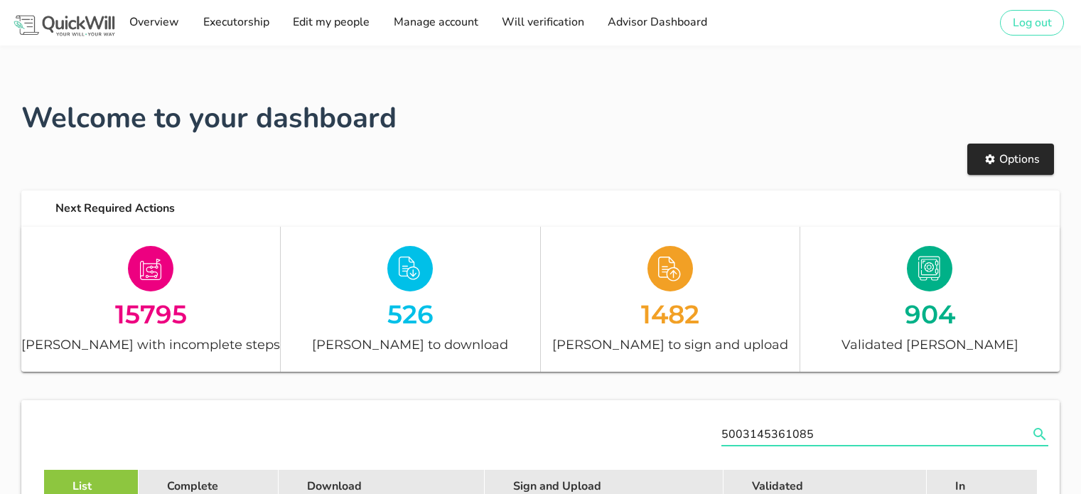 The width and height of the screenshot is (1081, 494). I want to click on button: Search name, email, testator ID or ID number appended action, so click(1039, 434).